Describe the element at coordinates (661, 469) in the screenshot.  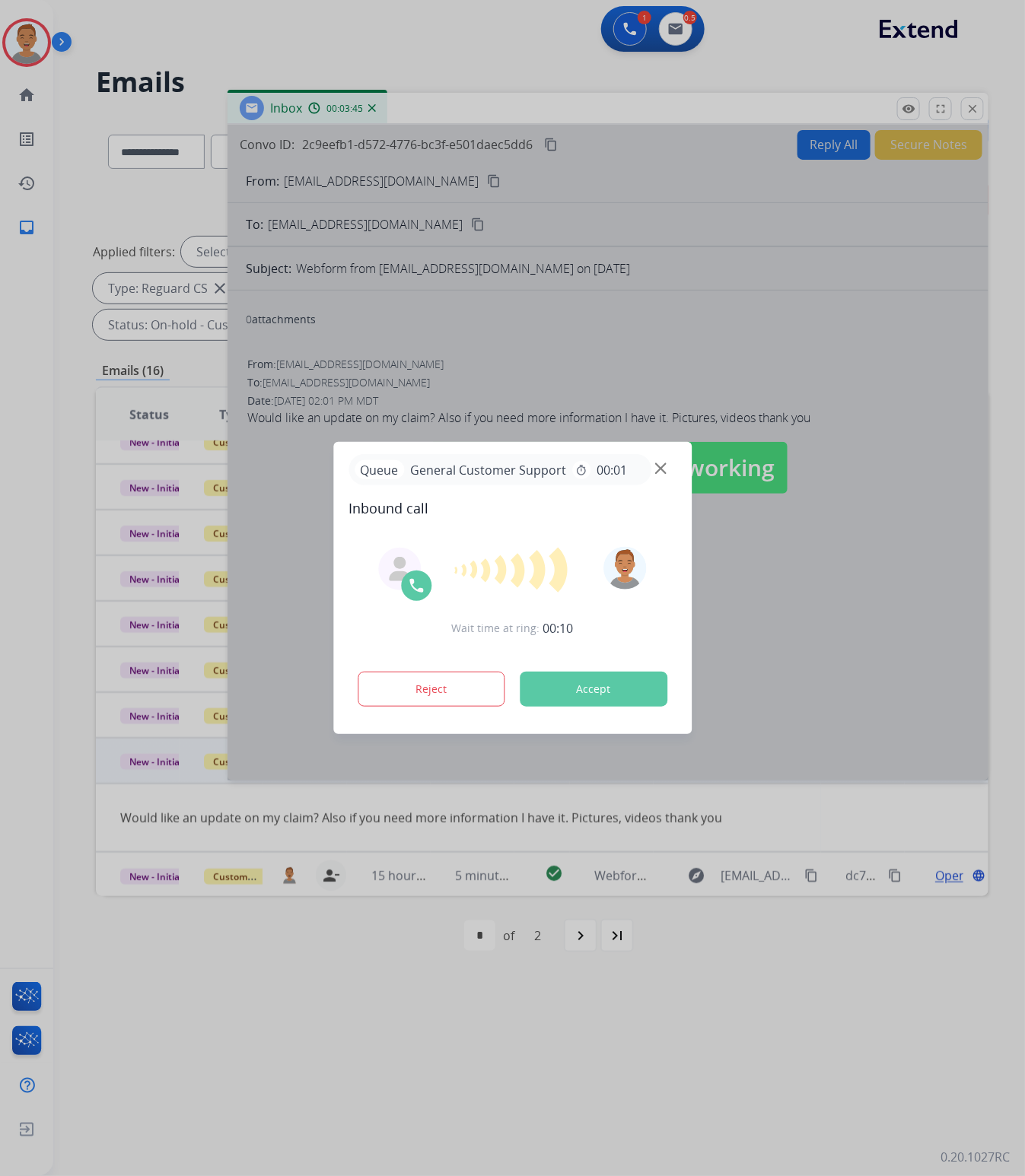
I see `img: close-button` at that location.